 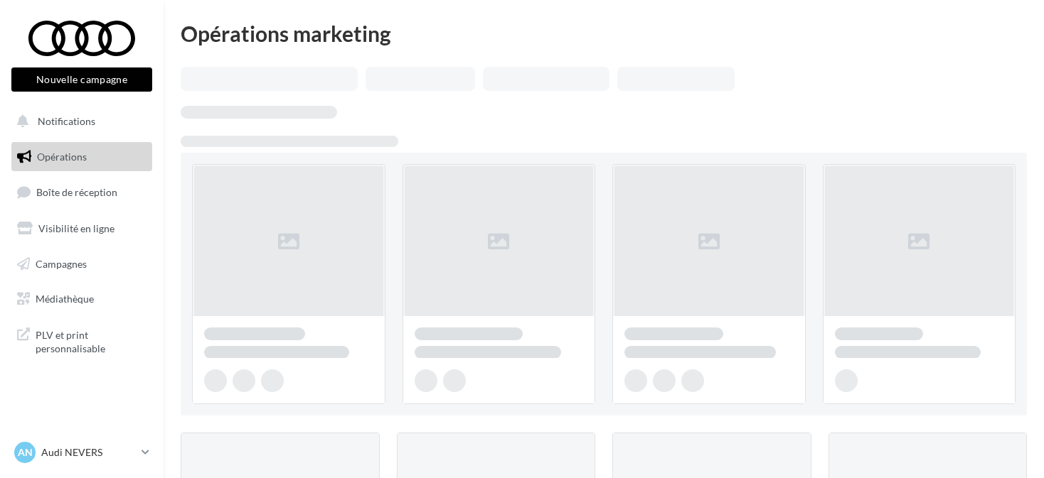 What do you see at coordinates (82, 341) in the screenshot?
I see `a: PLV et print personnalisable` at bounding box center [82, 341].